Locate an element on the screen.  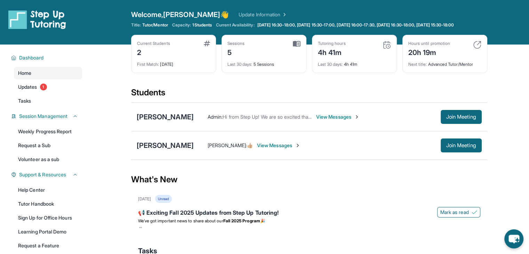
a: Help Center is located at coordinates (48, 190).